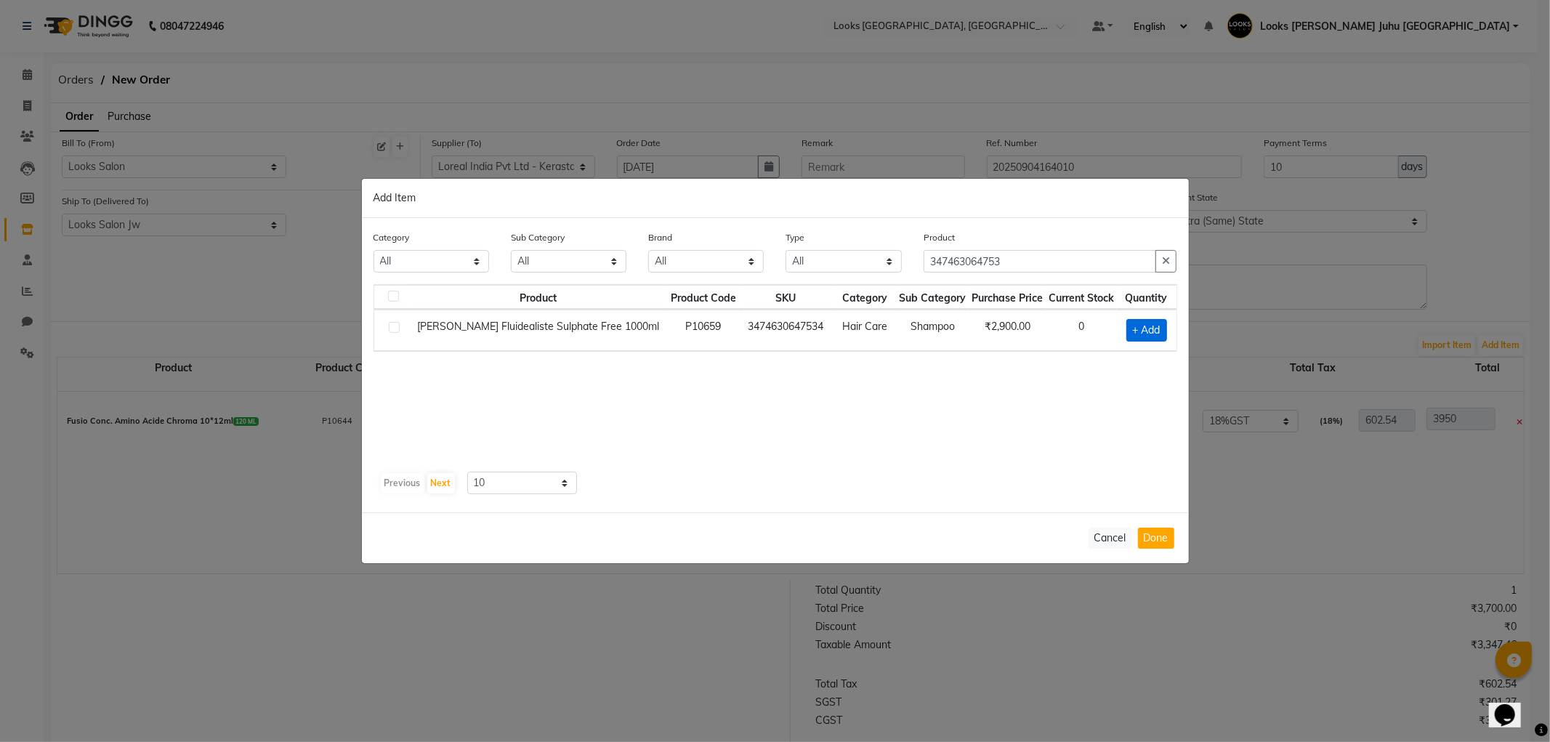  What do you see at coordinates (786, 297) in the screenshot?
I see `th: SKU` at bounding box center [786, 297].